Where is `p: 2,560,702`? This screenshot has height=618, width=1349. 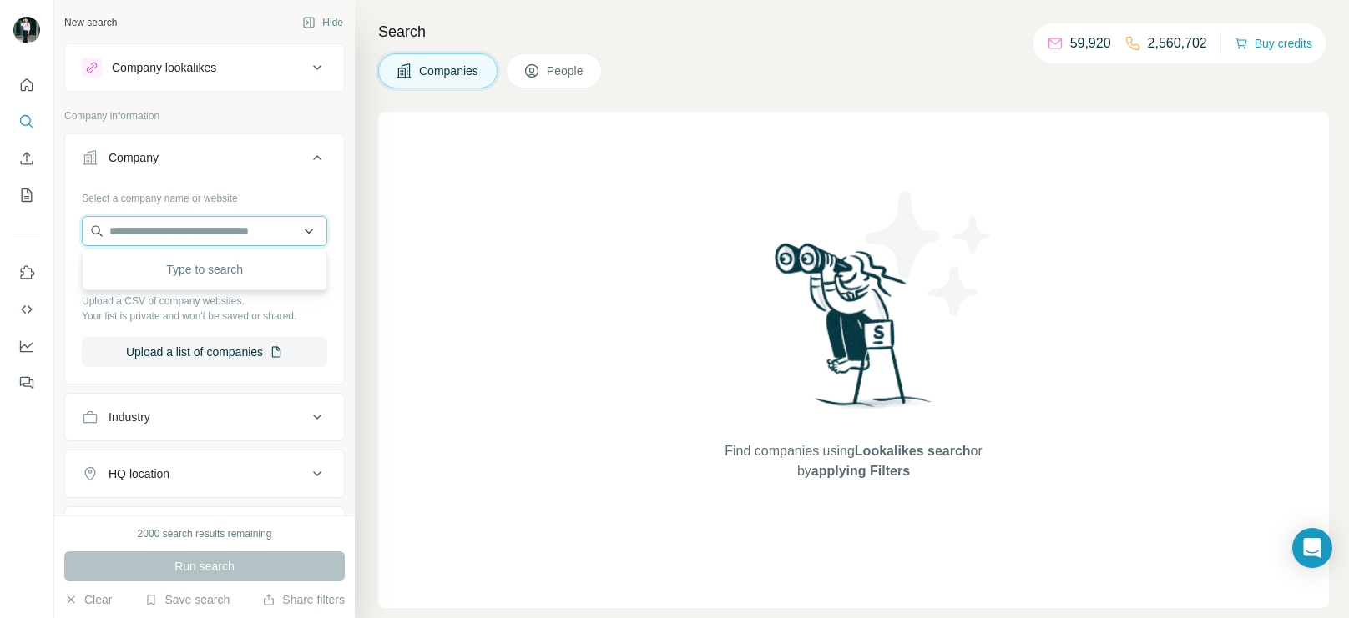 p: 2,560,702 is located at coordinates (1177, 43).